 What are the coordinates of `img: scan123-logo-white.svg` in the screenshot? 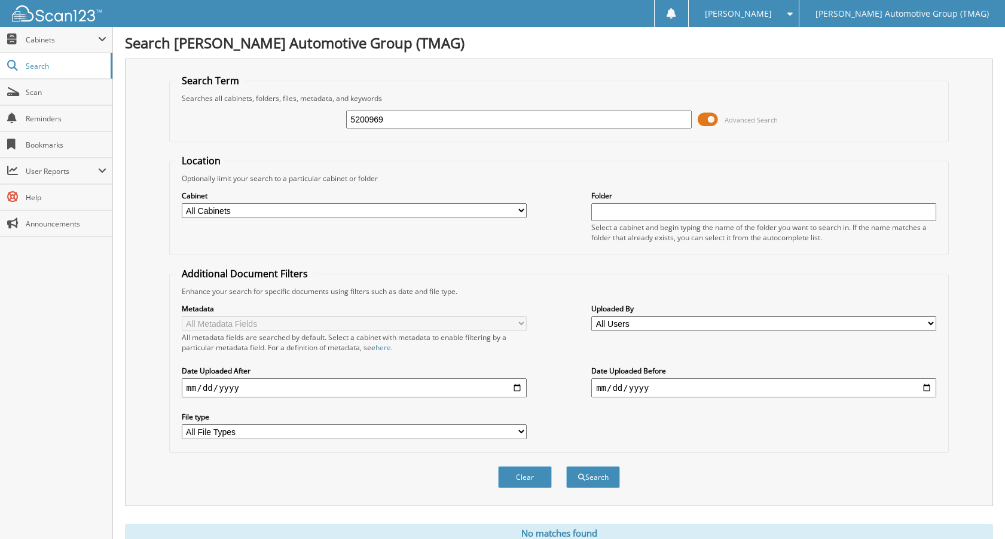 It's located at (57, 13).